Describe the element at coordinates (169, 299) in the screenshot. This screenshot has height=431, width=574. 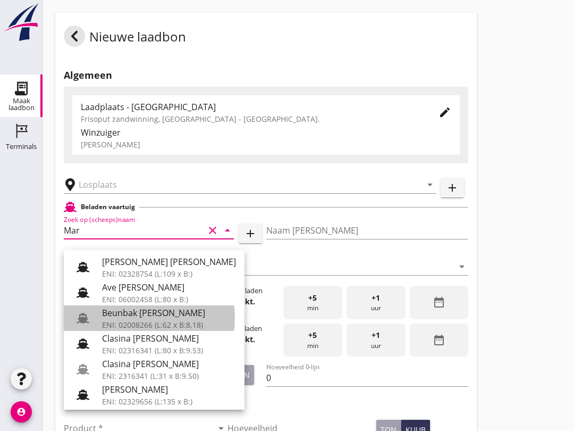
I see `div: ENI: 06002458 (L:80 x B:)` at that location.